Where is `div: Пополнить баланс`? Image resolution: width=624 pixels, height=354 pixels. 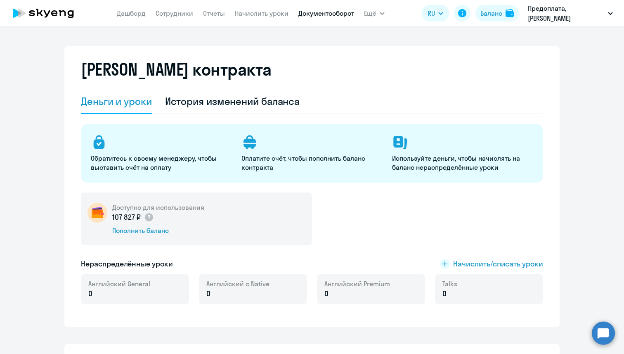 div: Пополнить баланс is located at coordinates (158, 230).